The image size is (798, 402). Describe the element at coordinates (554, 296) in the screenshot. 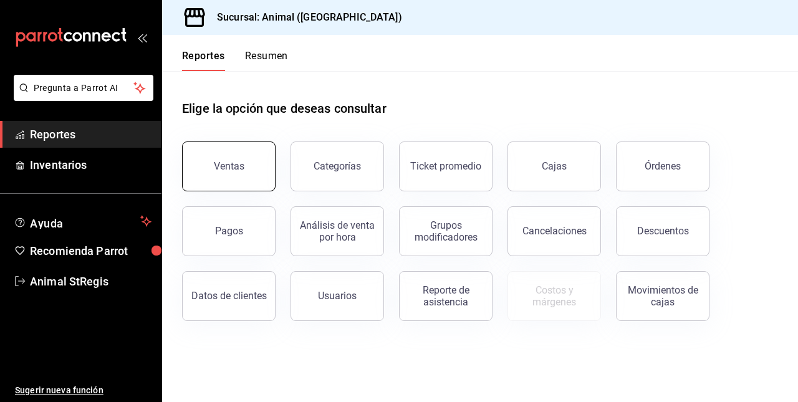

I see `div: Costos y márgenes` at that location.